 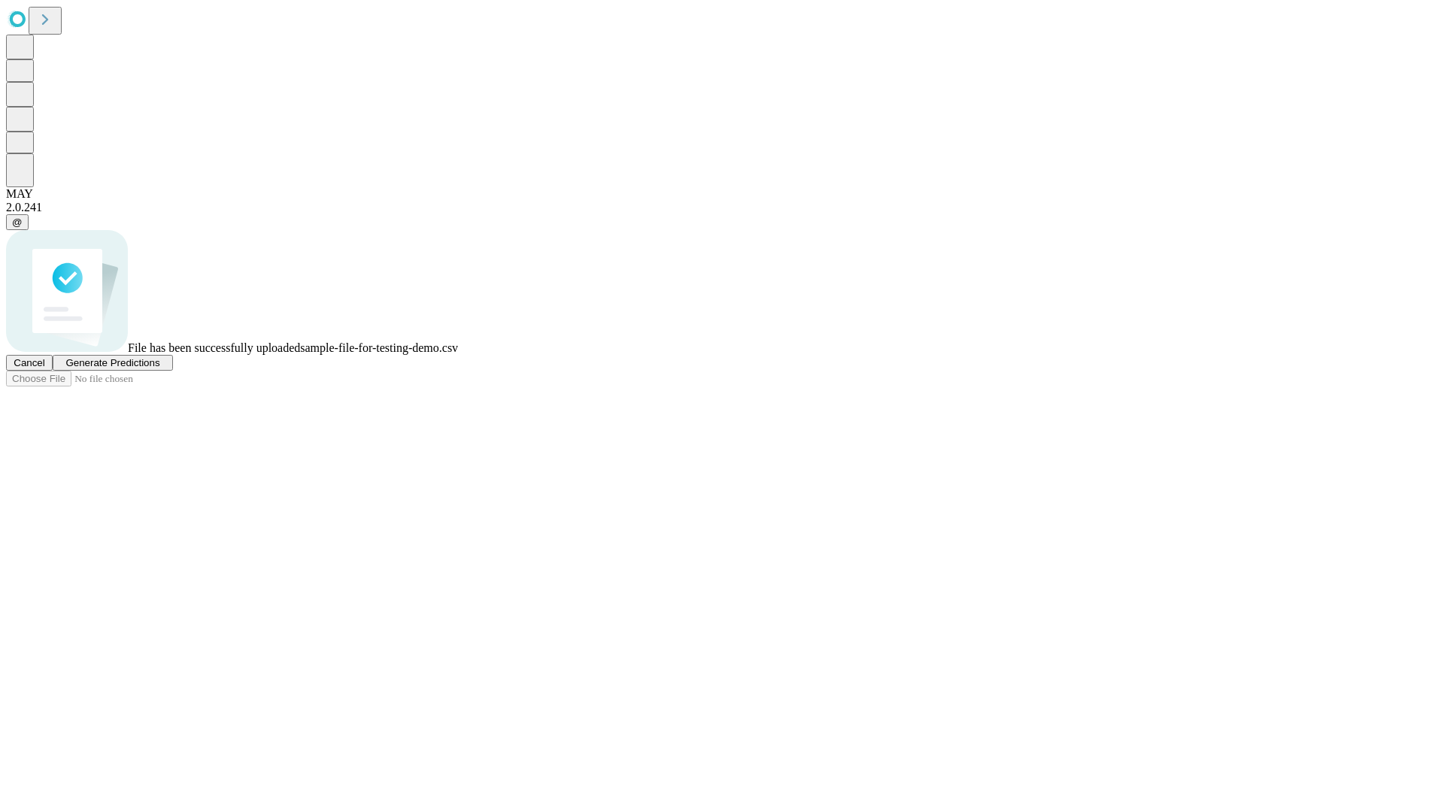 I want to click on button: Cancel, so click(x=29, y=363).